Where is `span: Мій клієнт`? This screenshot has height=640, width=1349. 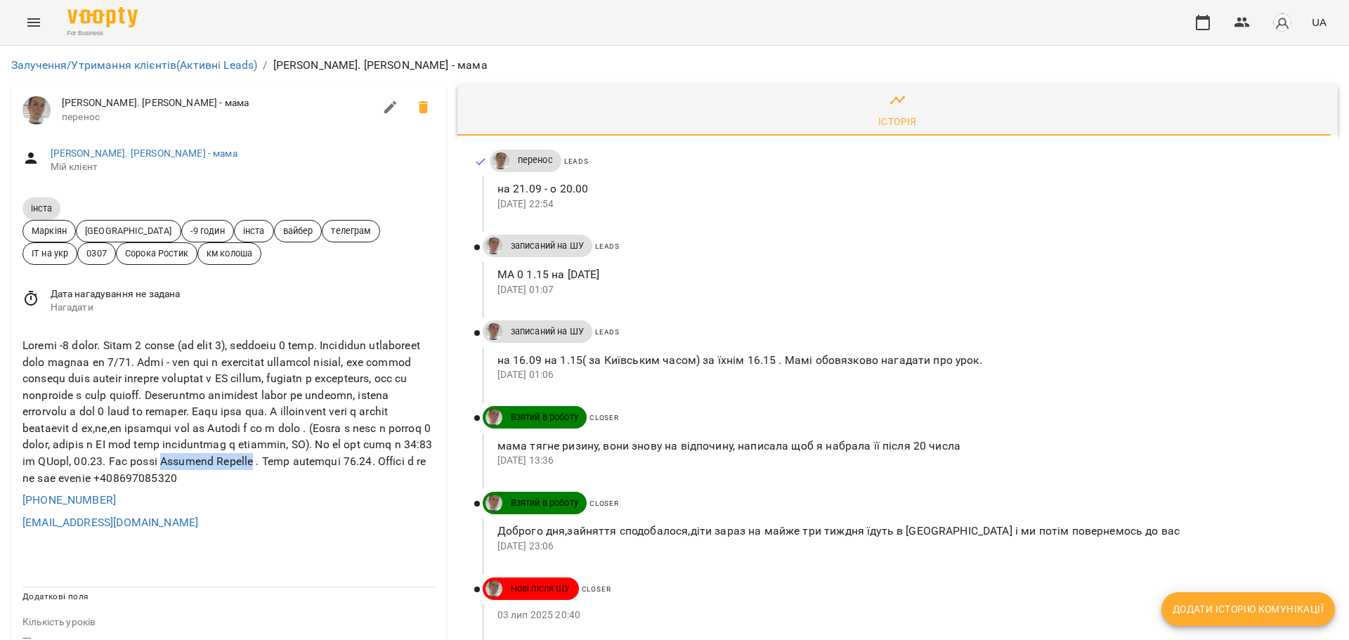
span: Мій клієнт is located at coordinates (242, 167).